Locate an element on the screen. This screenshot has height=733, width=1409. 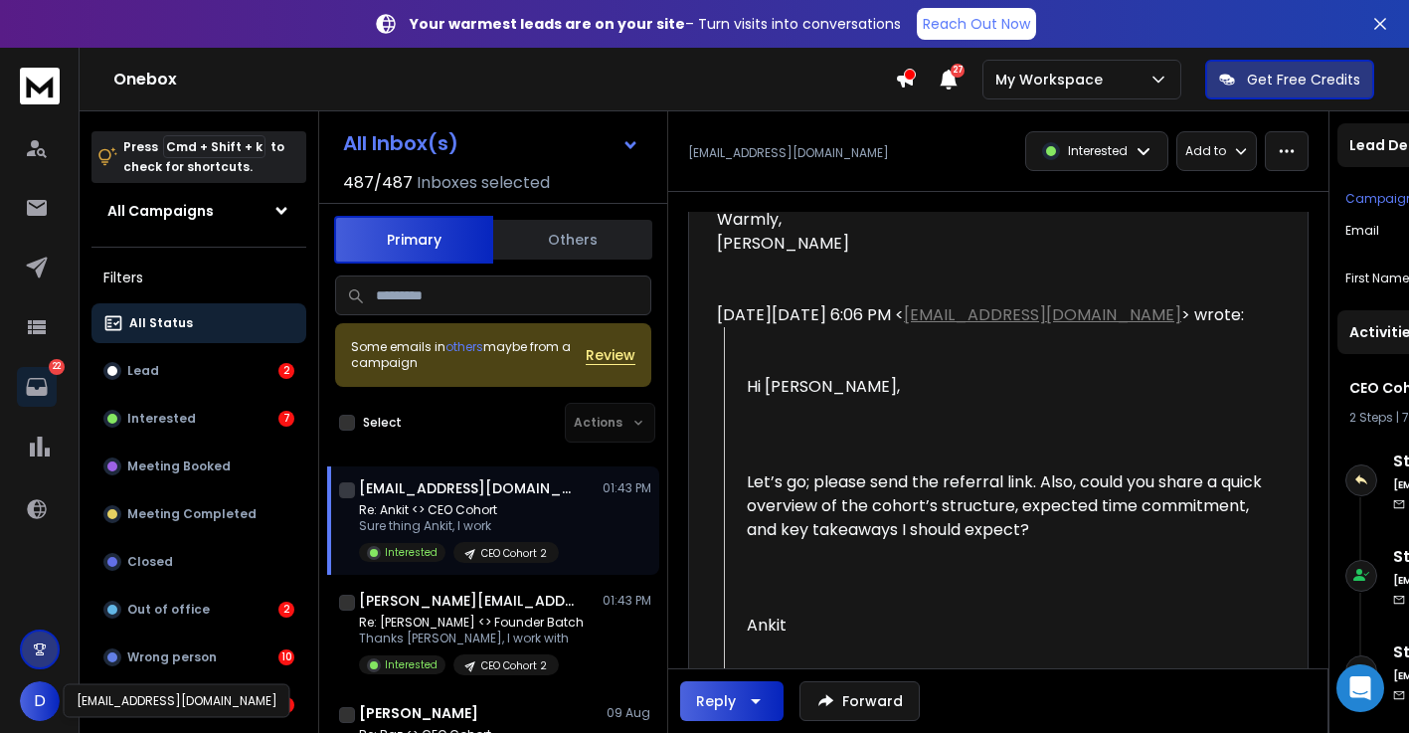
div: Reply is located at coordinates (716, 701).